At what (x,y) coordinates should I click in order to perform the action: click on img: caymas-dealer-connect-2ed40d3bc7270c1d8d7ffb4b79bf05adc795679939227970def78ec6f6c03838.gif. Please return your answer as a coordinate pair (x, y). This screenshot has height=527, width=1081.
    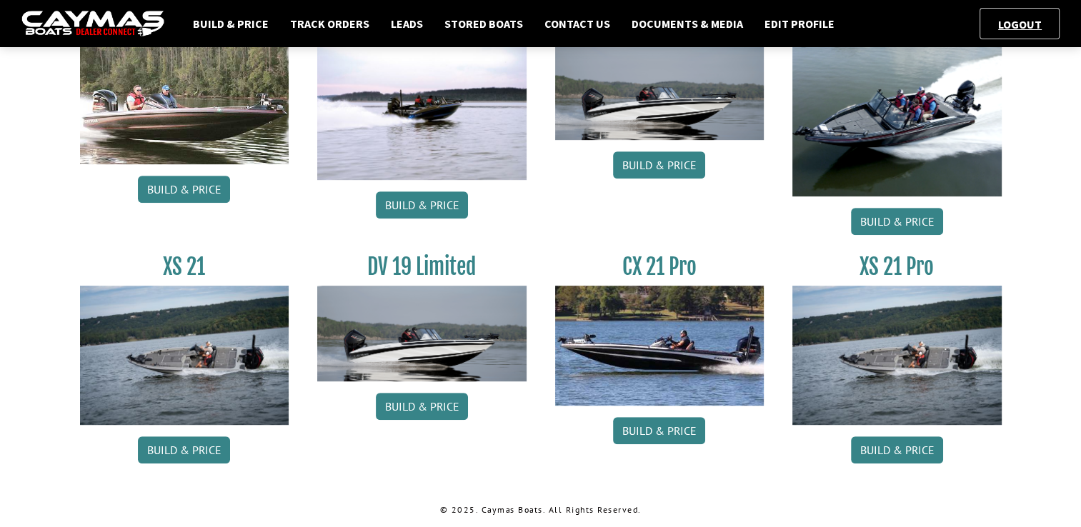
    Looking at the image, I should click on (93, 24).